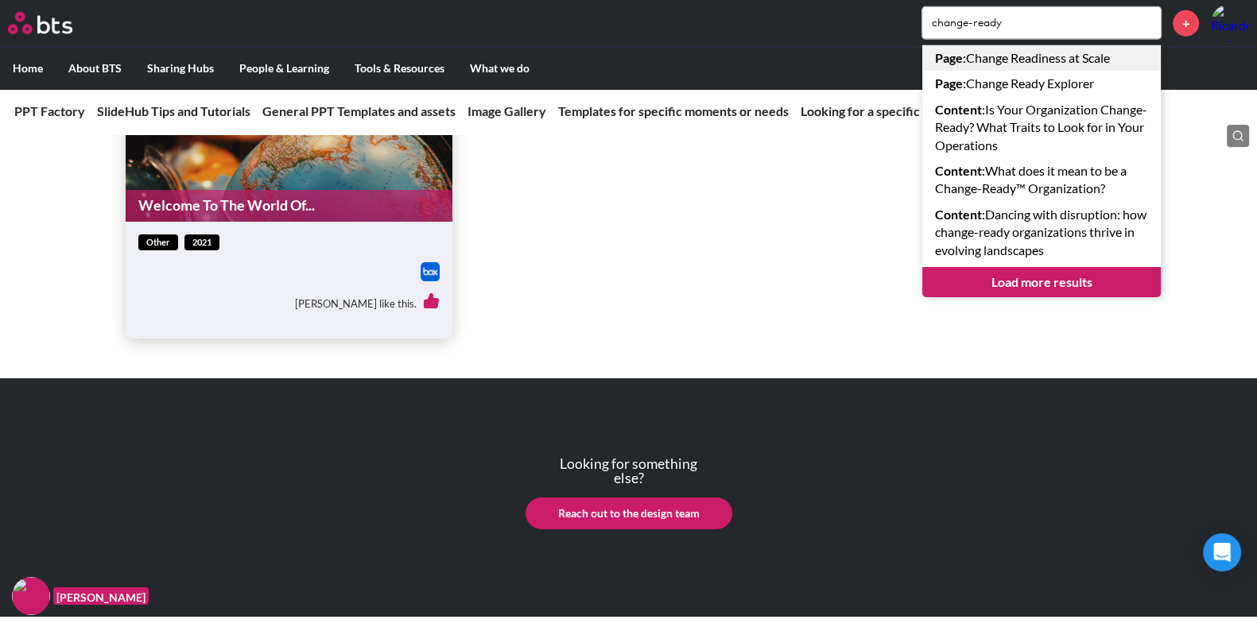 This screenshot has height=627, width=1257. I want to click on a: Looking for a specific slide?, so click(877, 111).